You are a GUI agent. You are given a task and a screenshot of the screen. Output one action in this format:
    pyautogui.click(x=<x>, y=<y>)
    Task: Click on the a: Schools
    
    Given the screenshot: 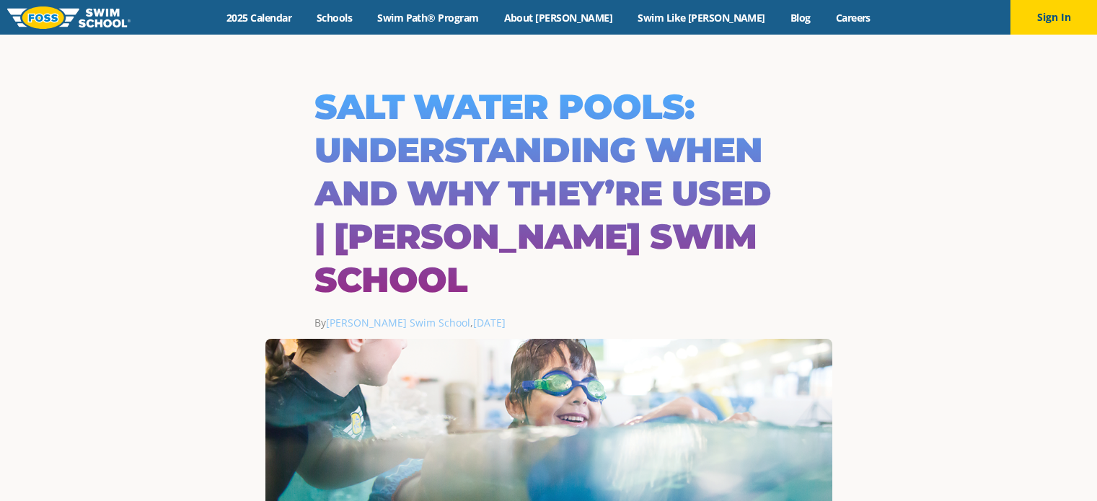 What is the action you would take?
    pyautogui.click(x=335, y=17)
    